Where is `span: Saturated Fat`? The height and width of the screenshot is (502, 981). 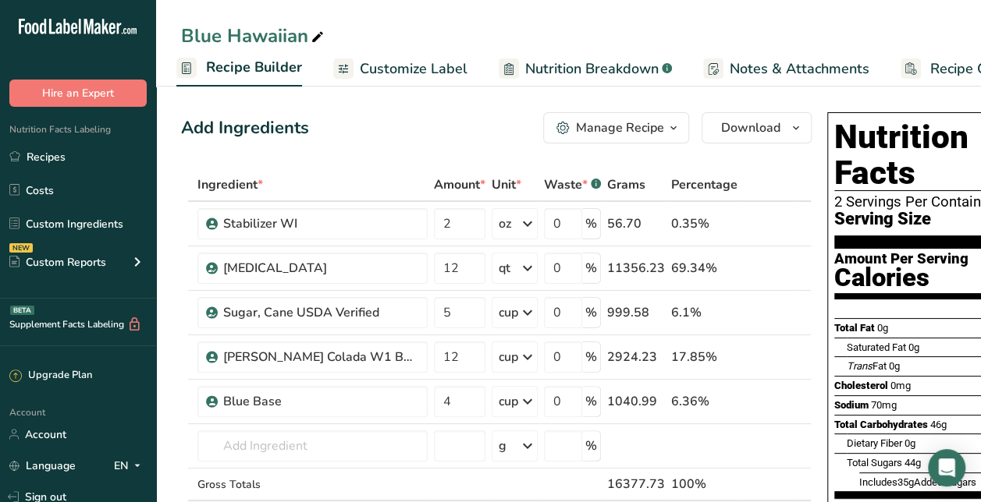
span: Saturated Fat is located at coordinates (876, 347).